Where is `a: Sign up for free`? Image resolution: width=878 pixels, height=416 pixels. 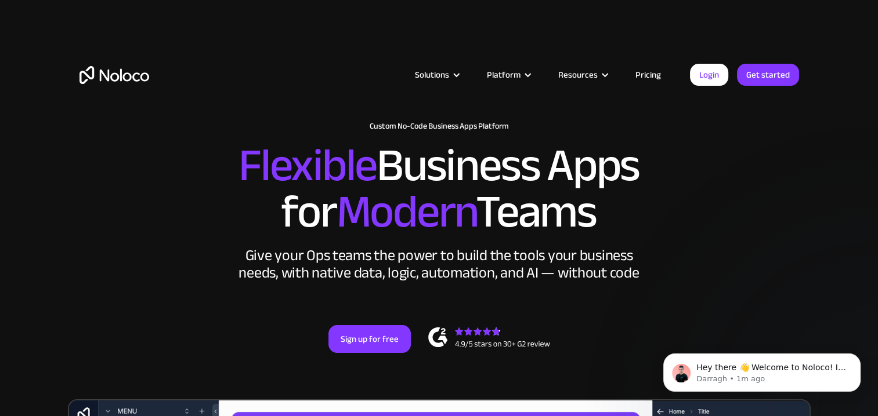
a: Sign up for free is located at coordinates (369, 339).